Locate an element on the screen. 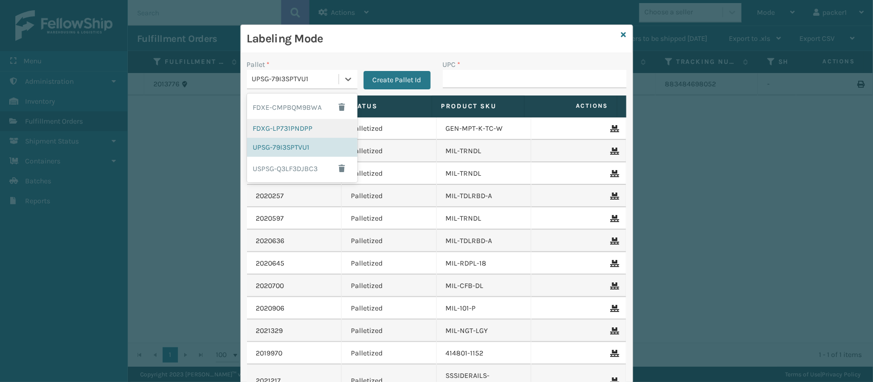 The height and width of the screenshot is (382, 873). div: FDXE-CMPBQM9BWA is located at coordinates (302, 107).